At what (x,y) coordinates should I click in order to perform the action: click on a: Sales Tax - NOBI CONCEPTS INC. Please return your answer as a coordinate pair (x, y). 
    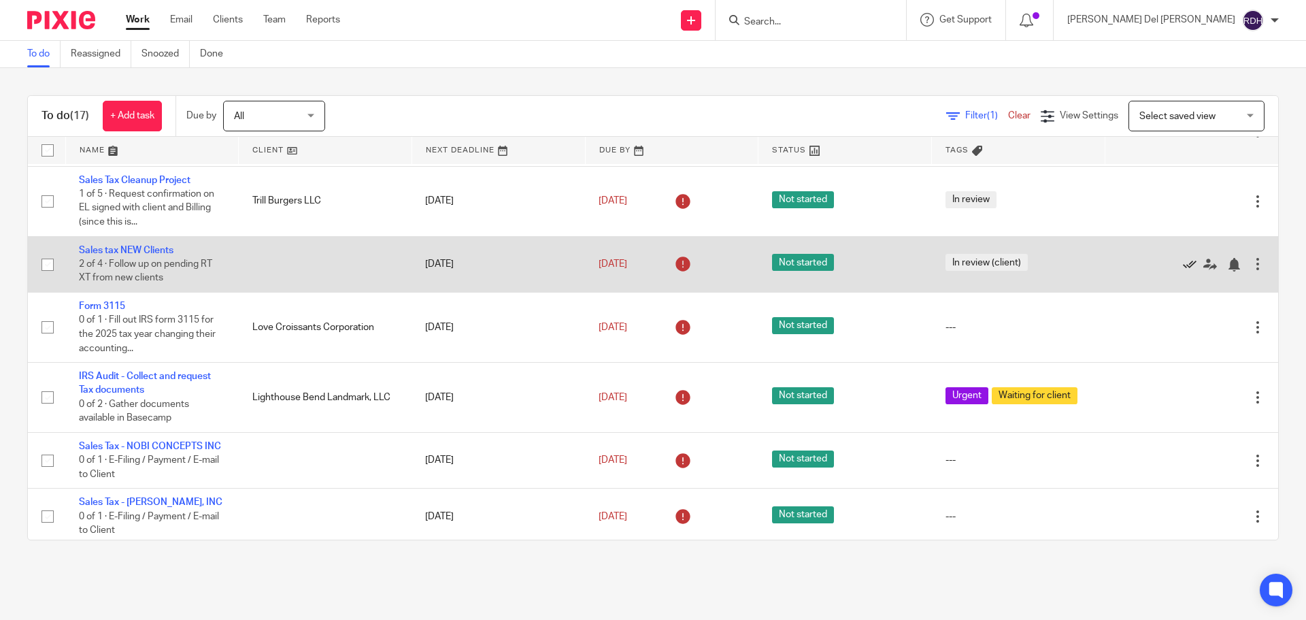
    Looking at the image, I should click on (150, 446).